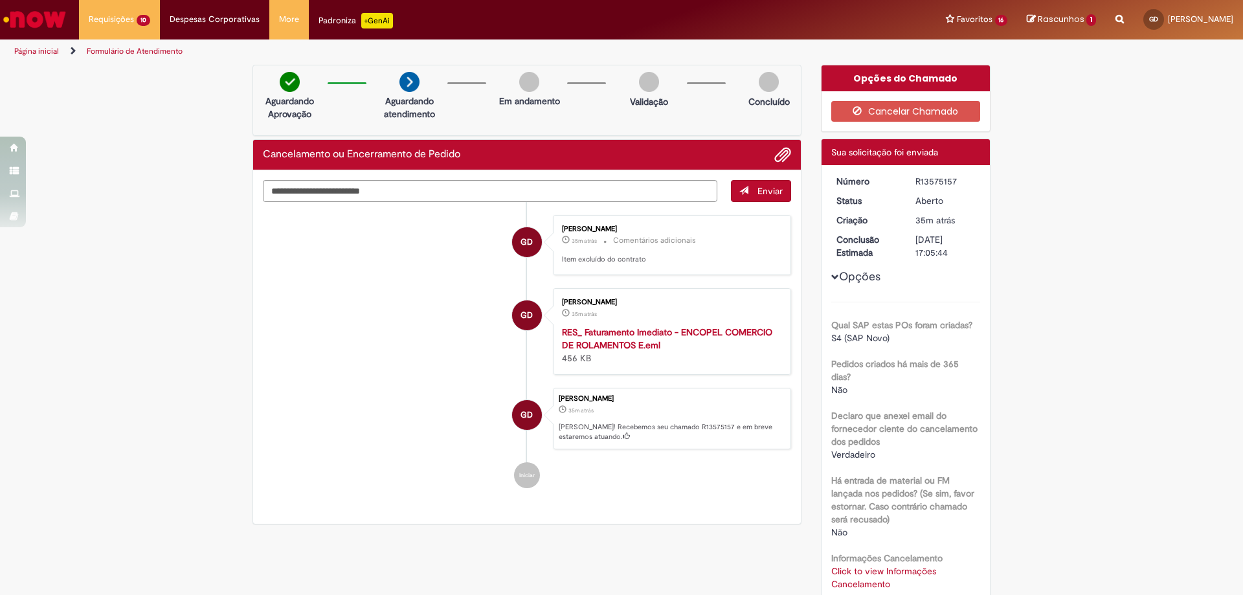 This screenshot has height=595, width=1243. What do you see at coordinates (667, 339) in the screenshot?
I see `strong: RES_ Faturamento Imediato - ENCOPEL COMERCIO DE ROLAMENTOS E.eml` at bounding box center [667, 339].